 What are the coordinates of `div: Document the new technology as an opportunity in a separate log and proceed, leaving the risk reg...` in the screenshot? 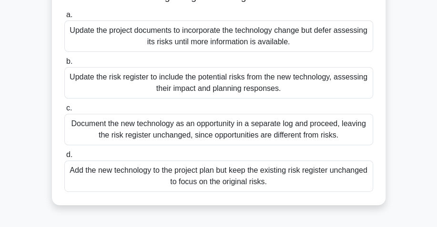 It's located at (219, 130).